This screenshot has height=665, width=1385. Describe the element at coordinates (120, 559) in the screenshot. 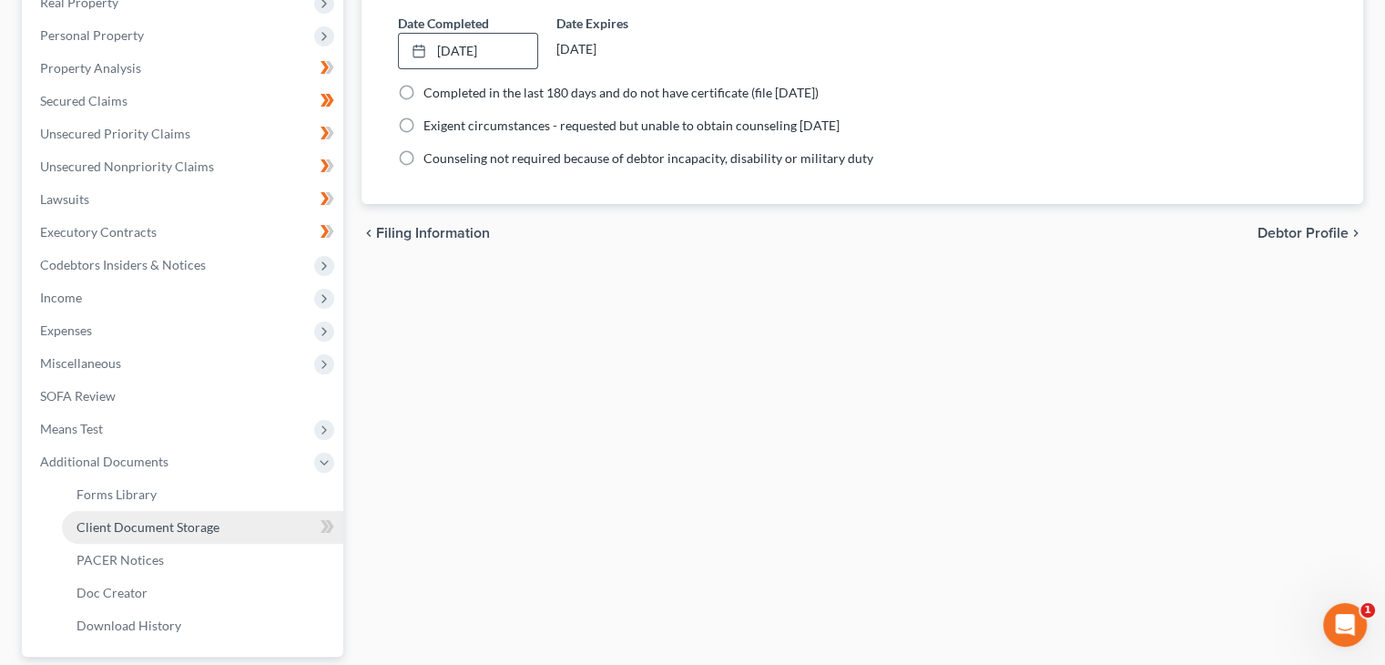

I see `span: PACER Notices` at that location.